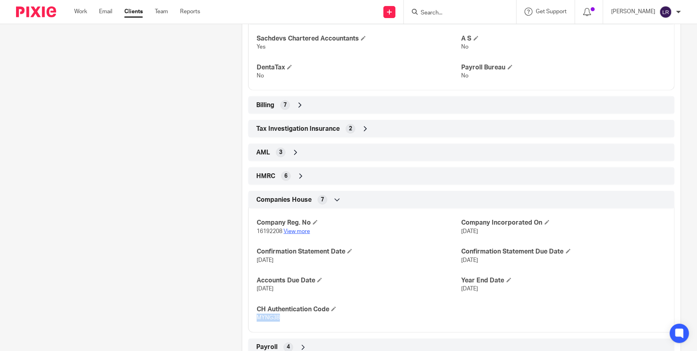 This screenshot has width=697, height=351. What do you see at coordinates (263, 152) in the screenshot?
I see `span: AML` at bounding box center [263, 152].